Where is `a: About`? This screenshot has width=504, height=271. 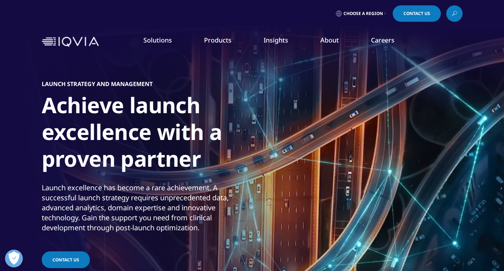 a: About is located at coordinates (330, 40).